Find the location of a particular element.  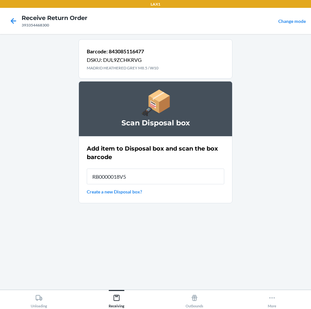

p: LAX1 is located at coordinates (156, 4).